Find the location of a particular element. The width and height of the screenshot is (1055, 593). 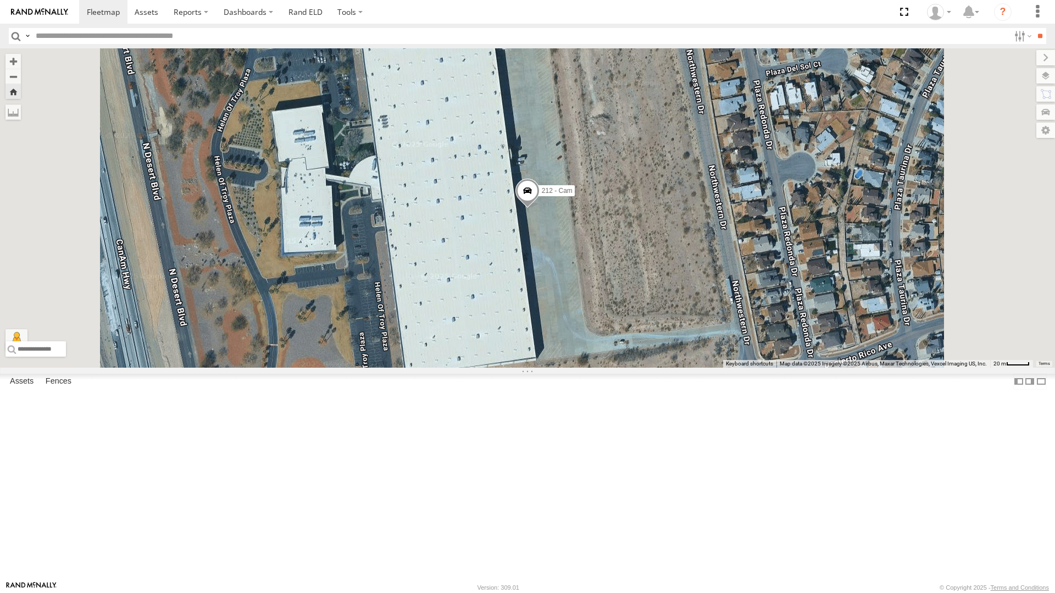

label: Search Query is located at coordinates (27, 36).